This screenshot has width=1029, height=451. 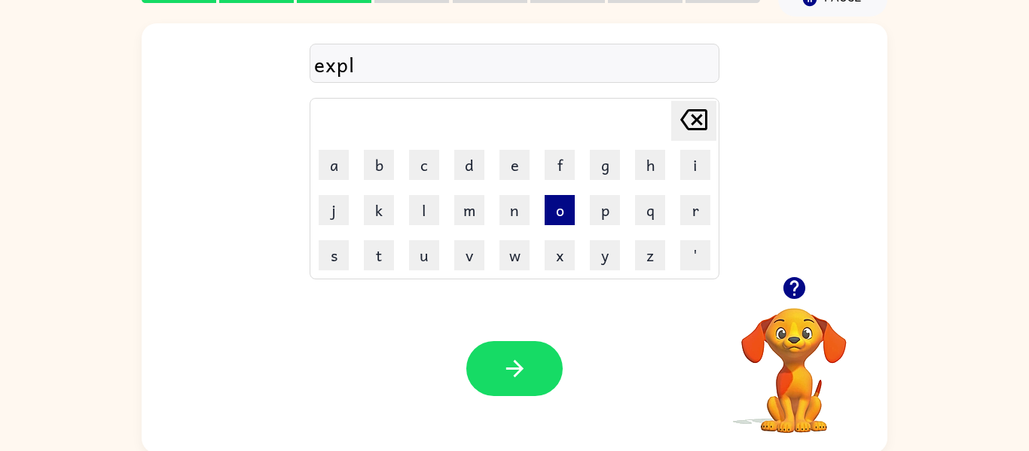 I want to click on button: m, so click(x=469, y=210).